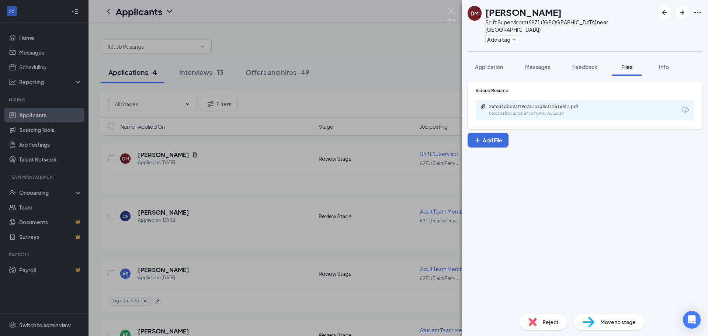 Image resolution: width=708 pixels, height=336 pixels. What do you see at coordinates (585, 67) in the screenshot?
I see `span: Feedback` at bounding box center [585, 67].